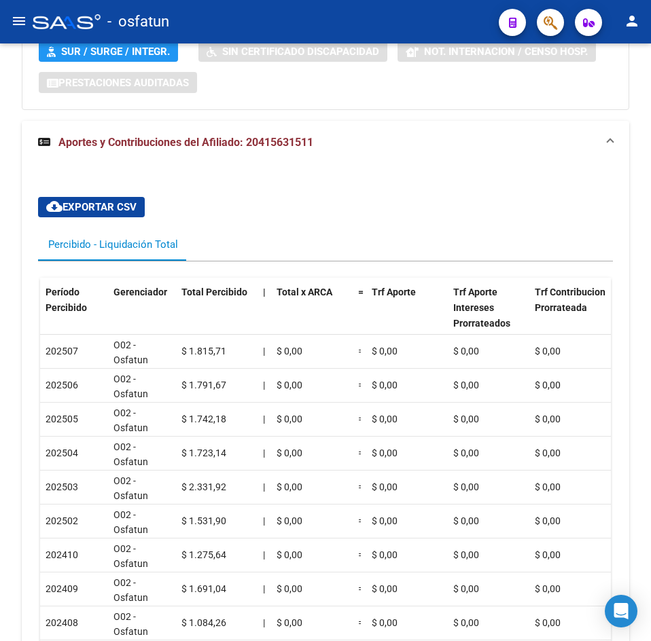 This screenshot has height=641, width=651. I want to click on span: 202506, so click(62, 385).